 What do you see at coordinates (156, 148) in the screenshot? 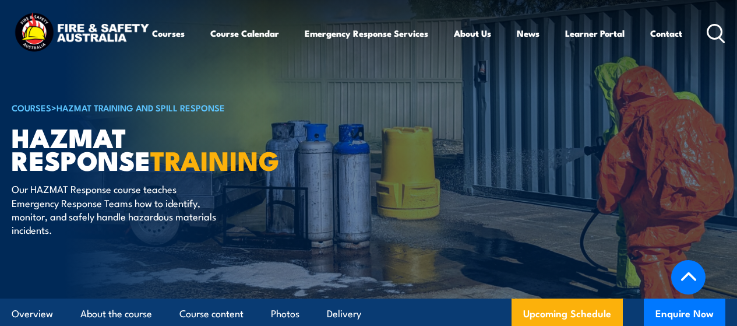
I see `h1: Hazmat Response` at bounding box center [156, 148].